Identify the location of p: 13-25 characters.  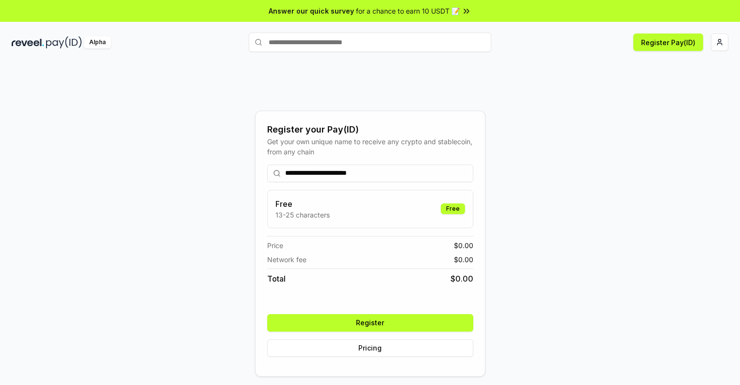
(303, 214).